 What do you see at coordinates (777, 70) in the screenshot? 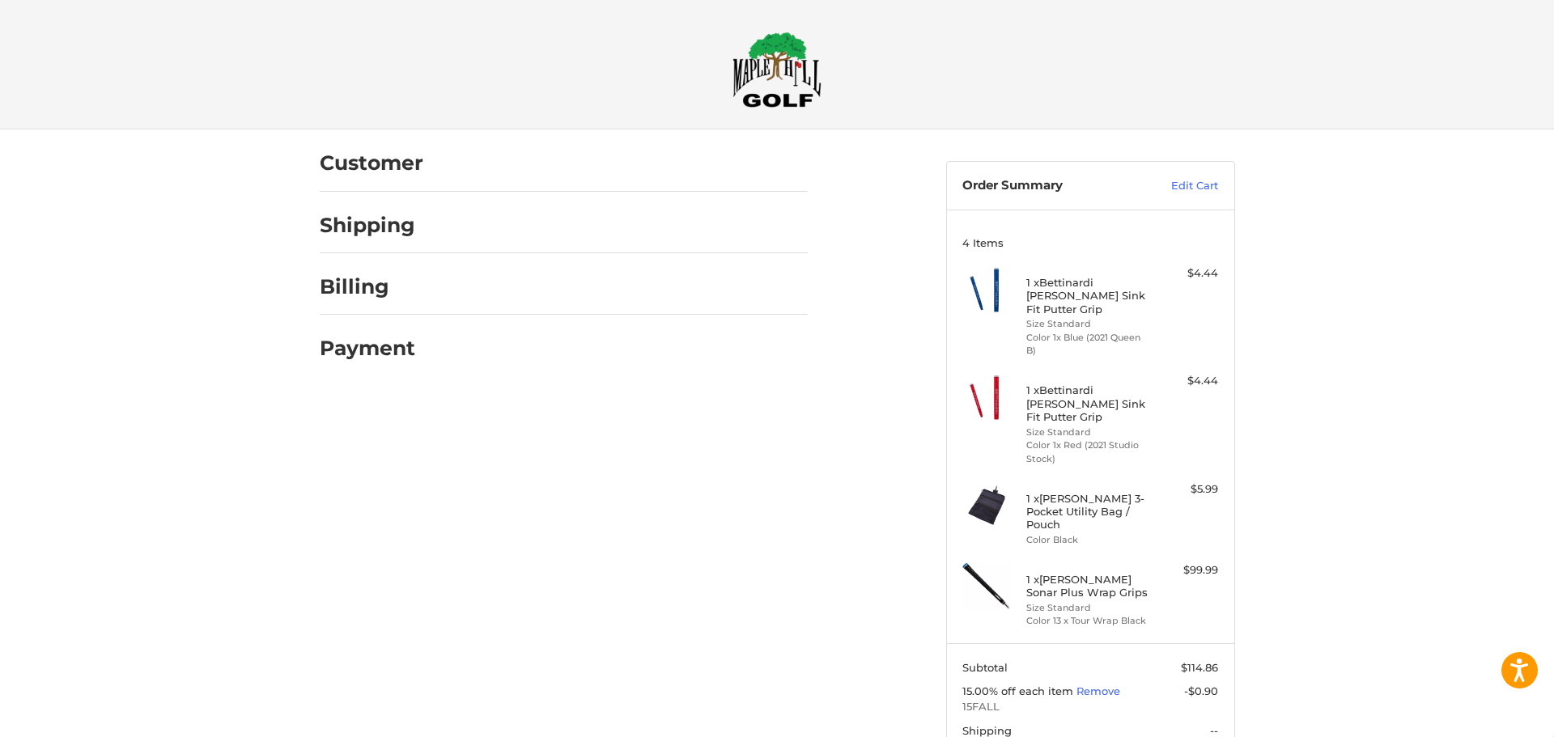
I see `img: Maple Hill Golf` at bounding box center [777, 70].